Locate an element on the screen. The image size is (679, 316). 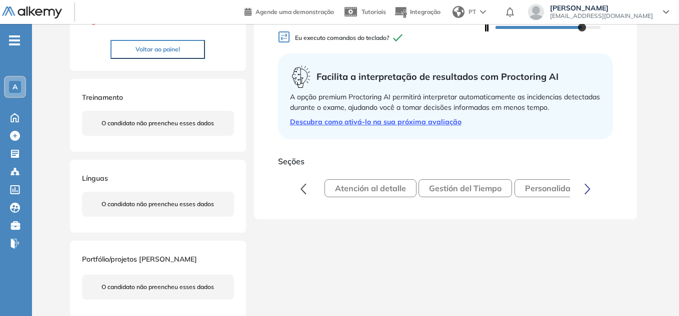
span: Línguas is located at coordinates (95, 178).